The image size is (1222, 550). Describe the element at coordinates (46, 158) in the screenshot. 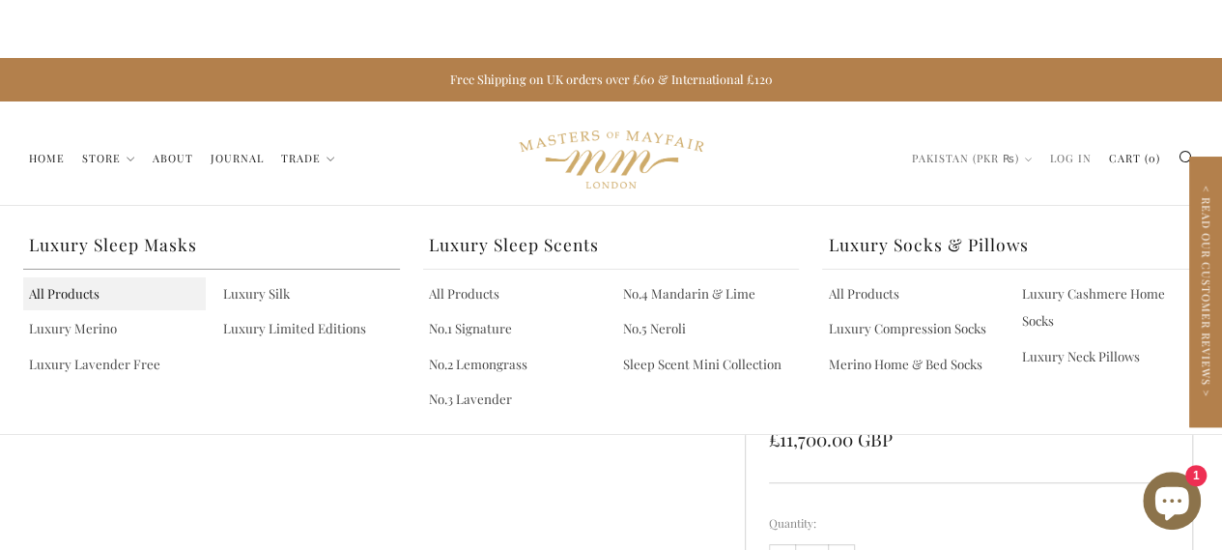

I see `a: Home` at that location.